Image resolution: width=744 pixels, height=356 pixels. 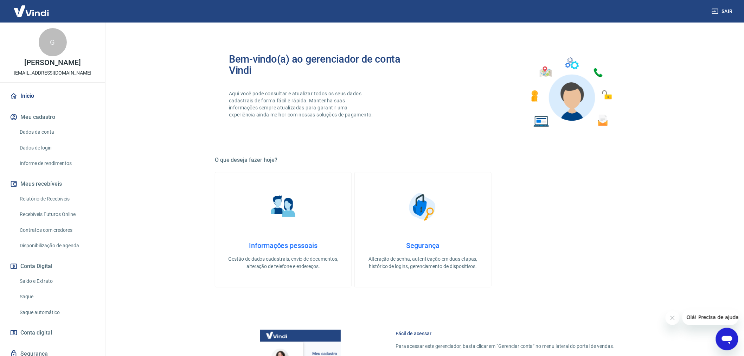 I want to click on h6: Fácil de acessar, so click(x=505, y=333).